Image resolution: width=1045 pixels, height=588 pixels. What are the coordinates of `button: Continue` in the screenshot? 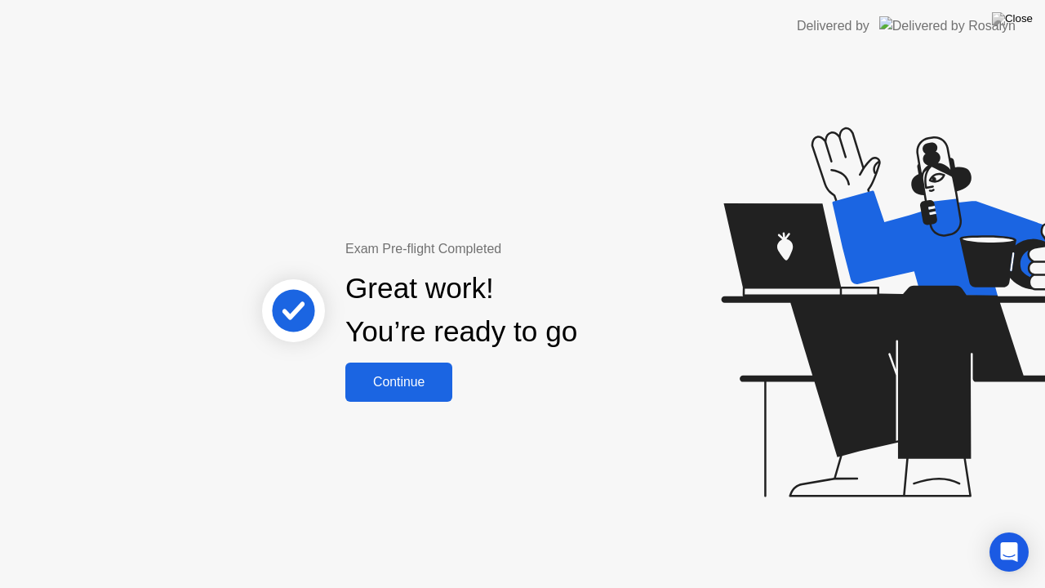 It's located at (398, 382).